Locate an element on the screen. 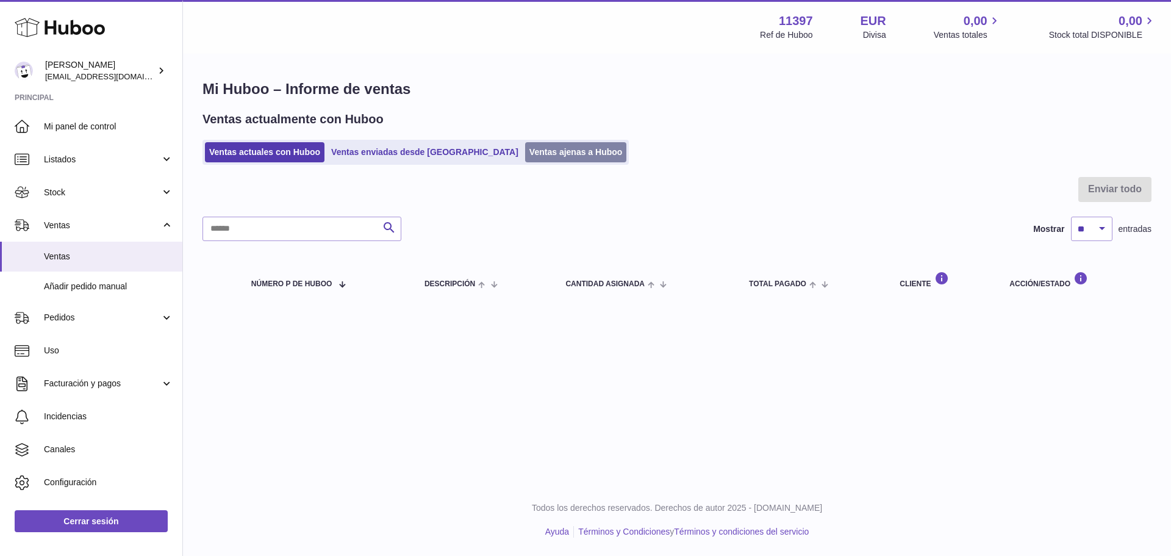  h1: Mi Huboo – Informe de ventas is located at coordinates (677, 89).